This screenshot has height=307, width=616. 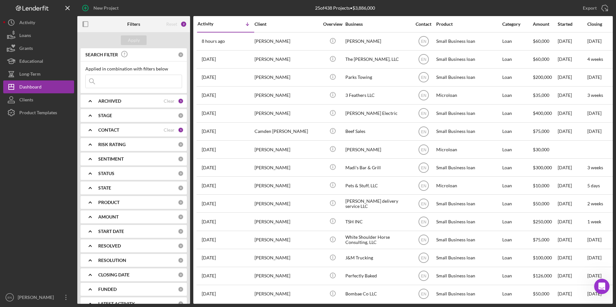 What do you see at coordinates (378, 168) in the screenshot?
I see `div: Madi's Bar & Grill` at bounding box center [378, 168].